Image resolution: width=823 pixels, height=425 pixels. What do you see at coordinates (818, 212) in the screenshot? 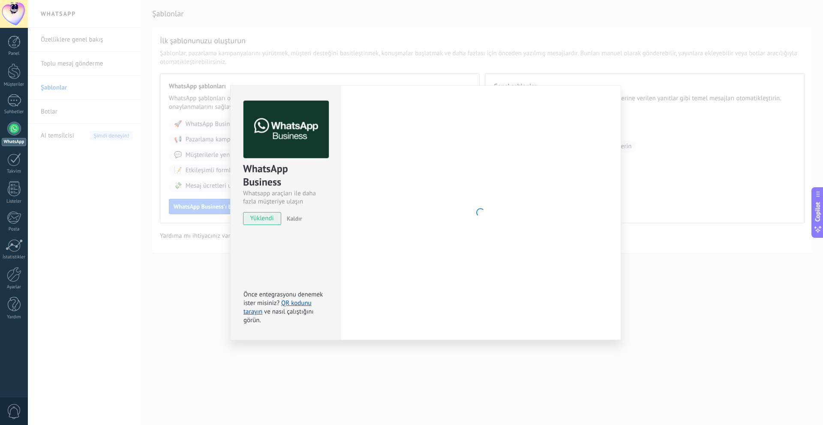
I see `span: Copilot` at bounding box center [818, 212].